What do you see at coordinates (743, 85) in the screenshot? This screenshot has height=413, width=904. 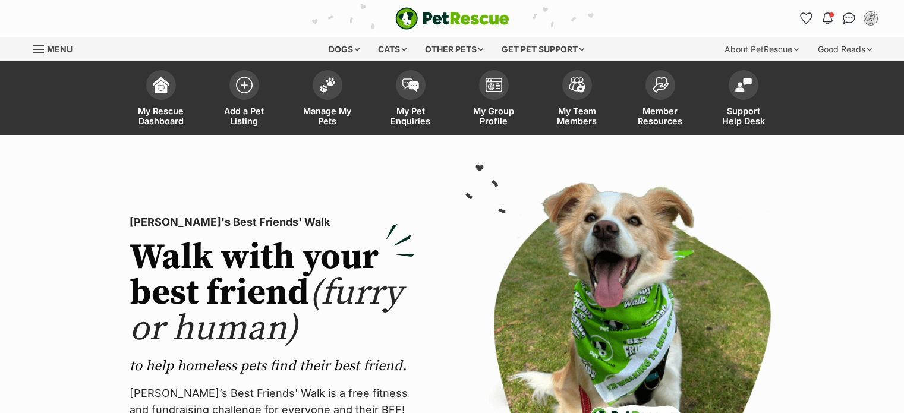 I see `img: help-desk-icon-fdf02630f3aa405de69fd3d07c3f3aa587a6932b1a1747fa1d2bba05be0121f9.svg` at bounding box center [743, 85].